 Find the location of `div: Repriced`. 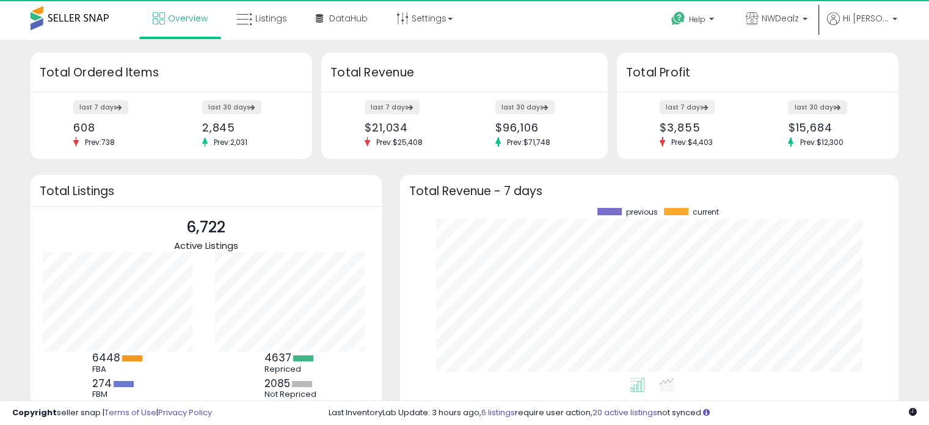

div: Repriced is located at coordinates (292, 369).